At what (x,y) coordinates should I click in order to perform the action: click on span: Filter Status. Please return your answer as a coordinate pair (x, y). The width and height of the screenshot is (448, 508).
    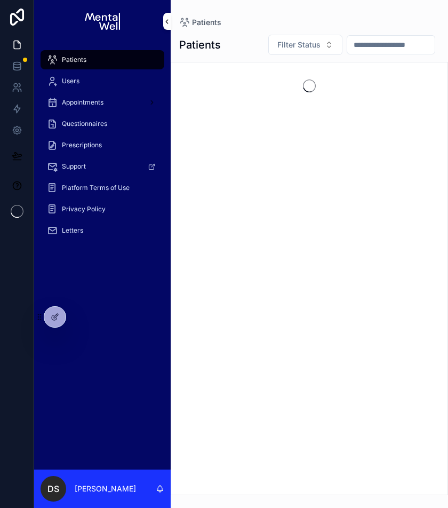
    Looking at the image, I should click on (299, 45).